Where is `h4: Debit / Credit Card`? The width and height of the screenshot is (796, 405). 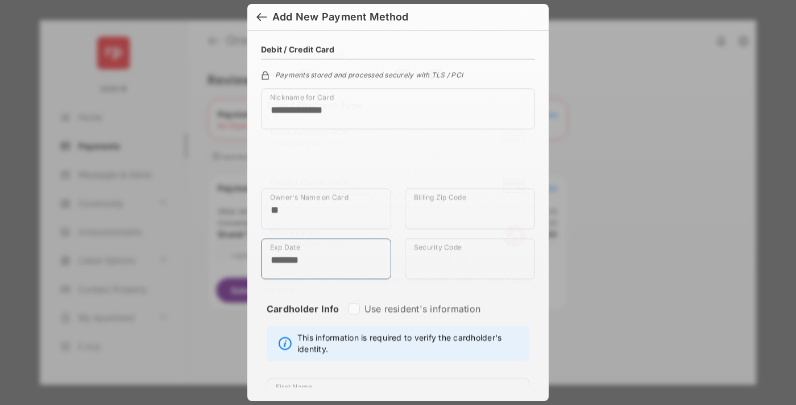 h4: Debit / Credit Card is located at coordinates (298, 49).